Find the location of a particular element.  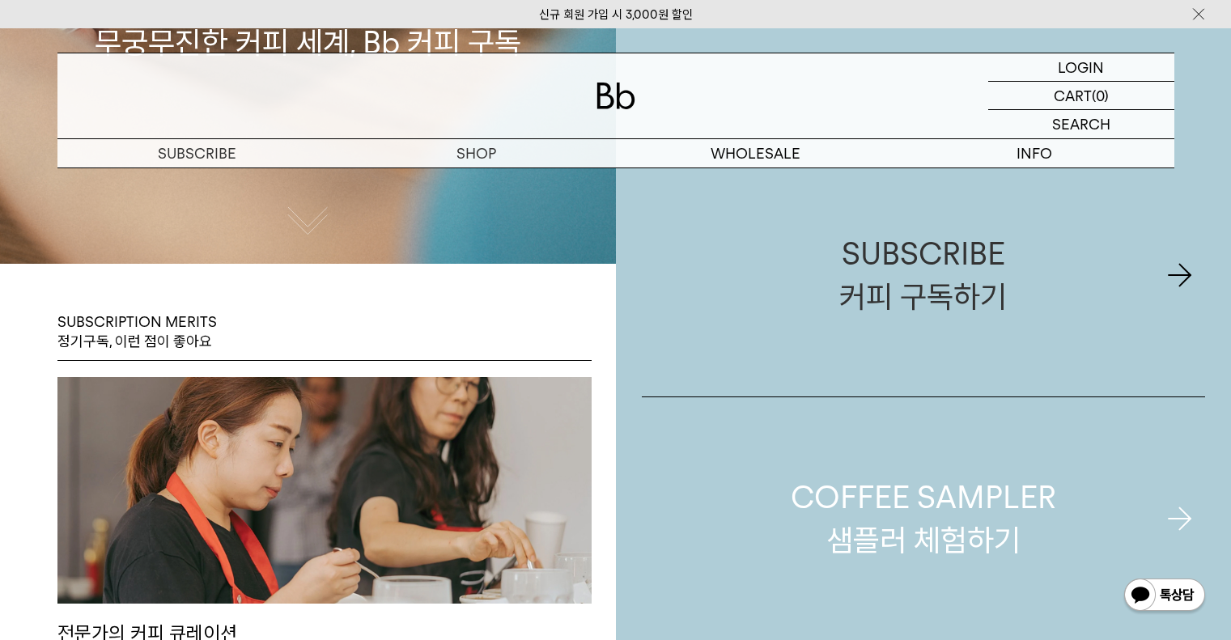

p: SEARCH is located at coordinates (1081, 124).